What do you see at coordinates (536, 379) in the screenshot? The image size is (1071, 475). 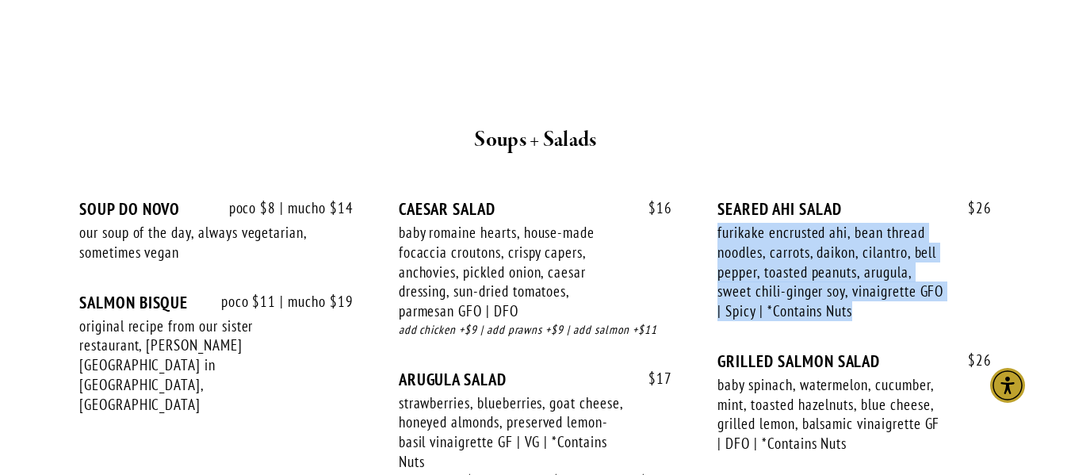 I see `div: ARUGULA SALAD` at bounding box center [536, 379].